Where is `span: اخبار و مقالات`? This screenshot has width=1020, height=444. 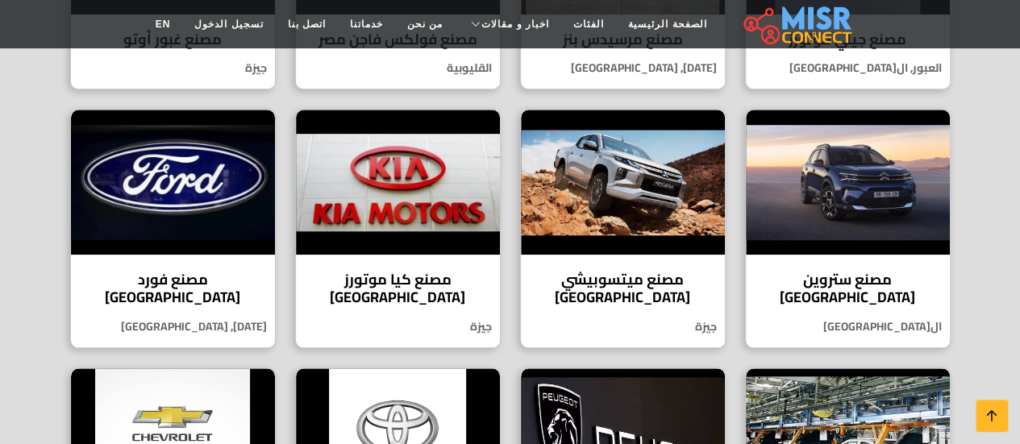 span: اخبار و مقالات is located at coordinates (515, 24).